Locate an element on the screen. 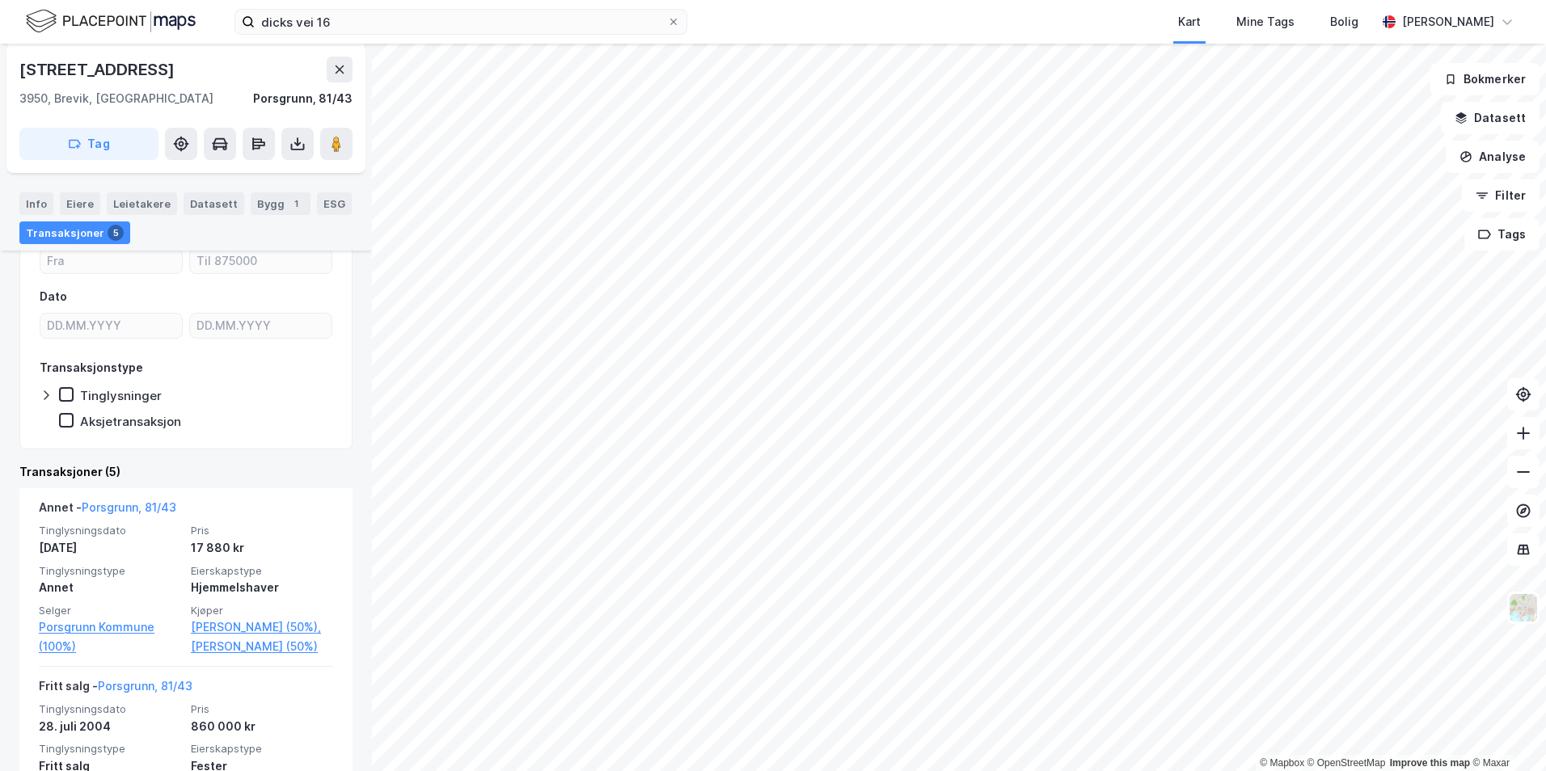  div: 1 is located at coordinates (296, 204).